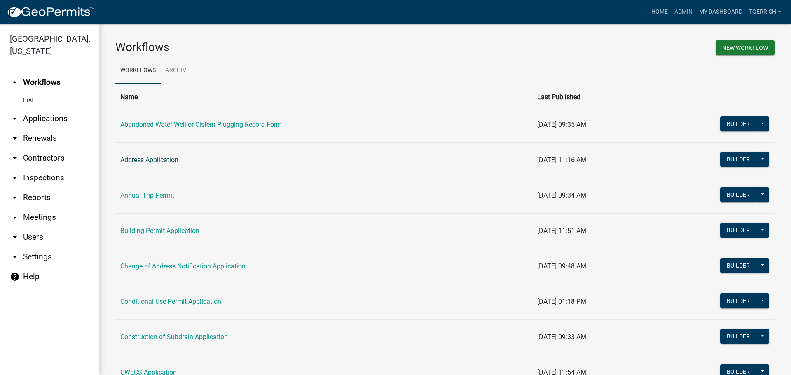 This screenshot has width=791, height=375. I want to click on a: Construction of Subdrain Application, so click(174, 337).